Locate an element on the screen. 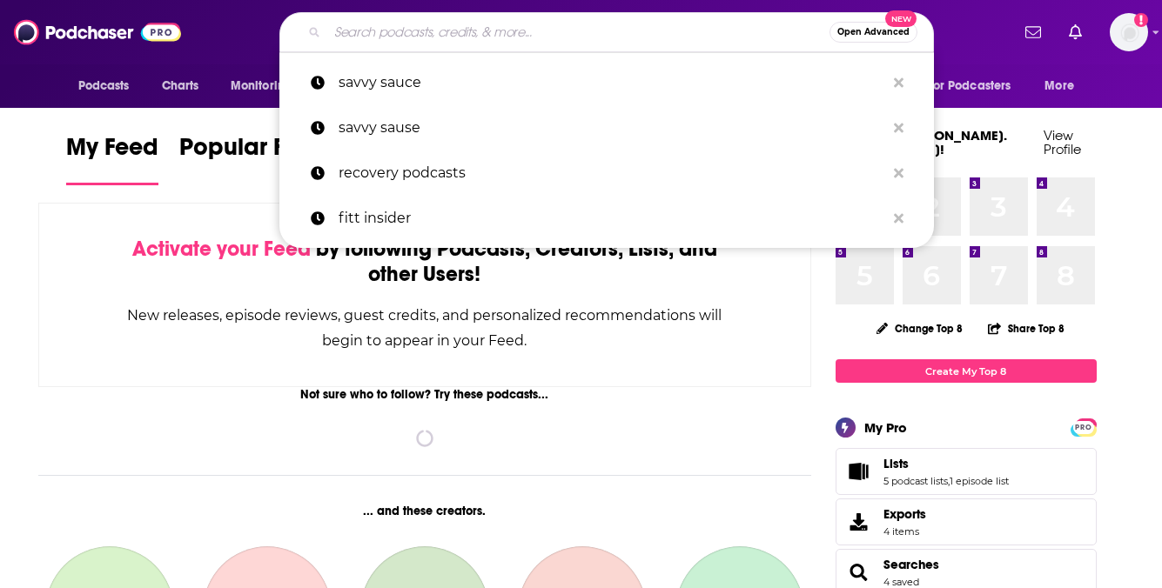 The width and height of the screenshot is (1162, 588). div: by following Podcasts, Creators, Lists, and other Users! is located at coordinates (425, 262).